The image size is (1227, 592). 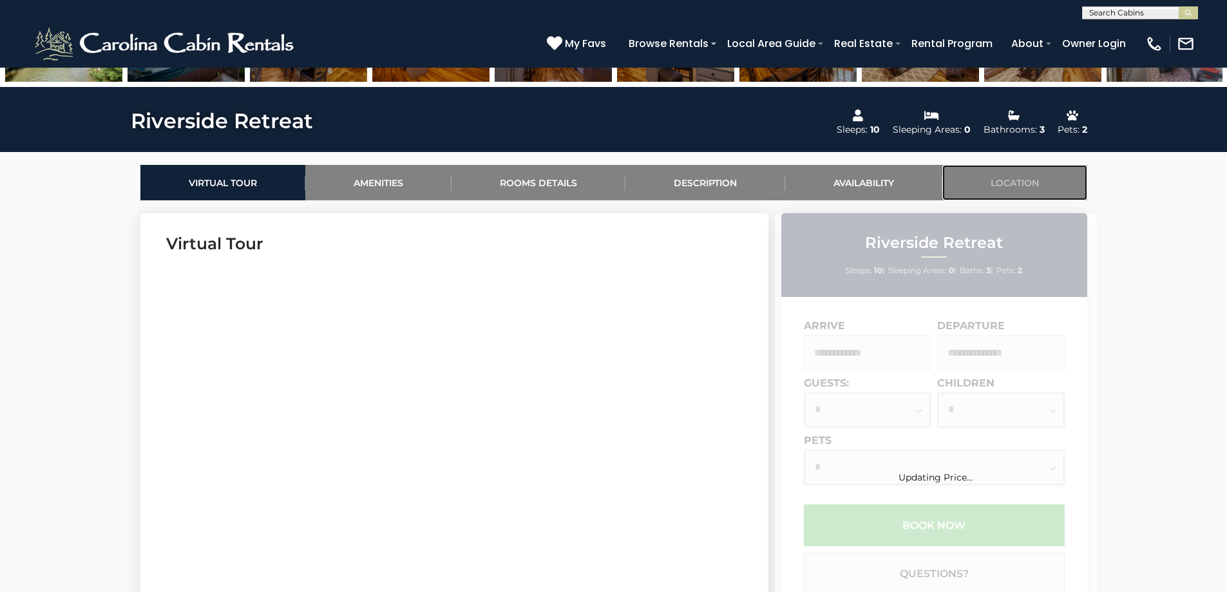 I want to click on h3: Virtual Tour, so click(x=454, y=244).